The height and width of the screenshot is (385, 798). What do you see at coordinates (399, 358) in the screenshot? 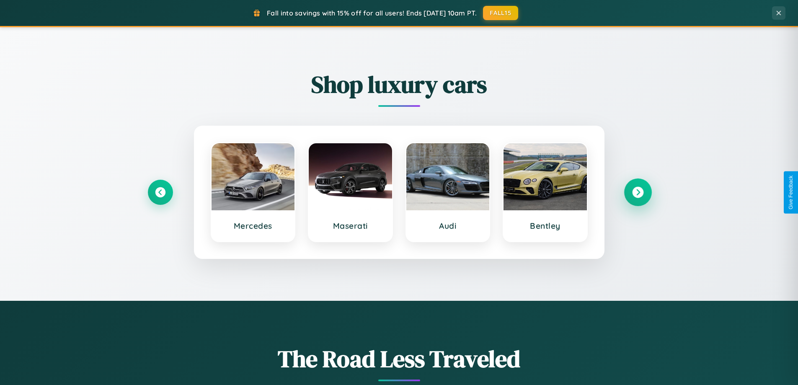
I see `h1: The Road Less Traveled` at bounding box center [399, 358].